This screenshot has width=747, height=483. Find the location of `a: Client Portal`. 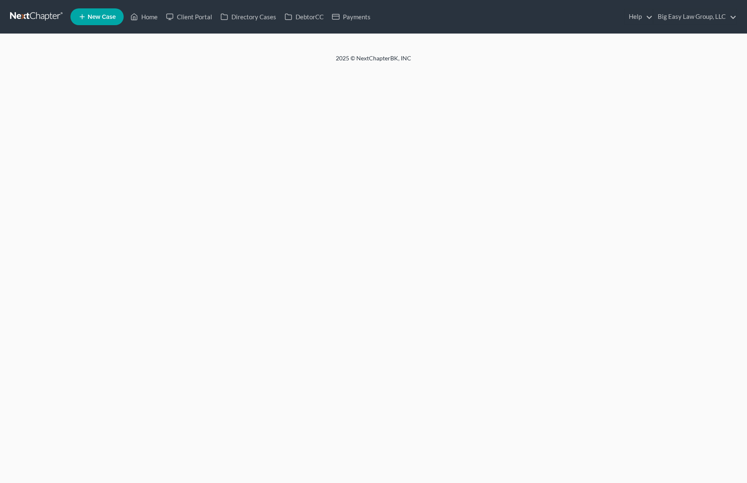

a: Client Portal is located at coordinates (189, 17).